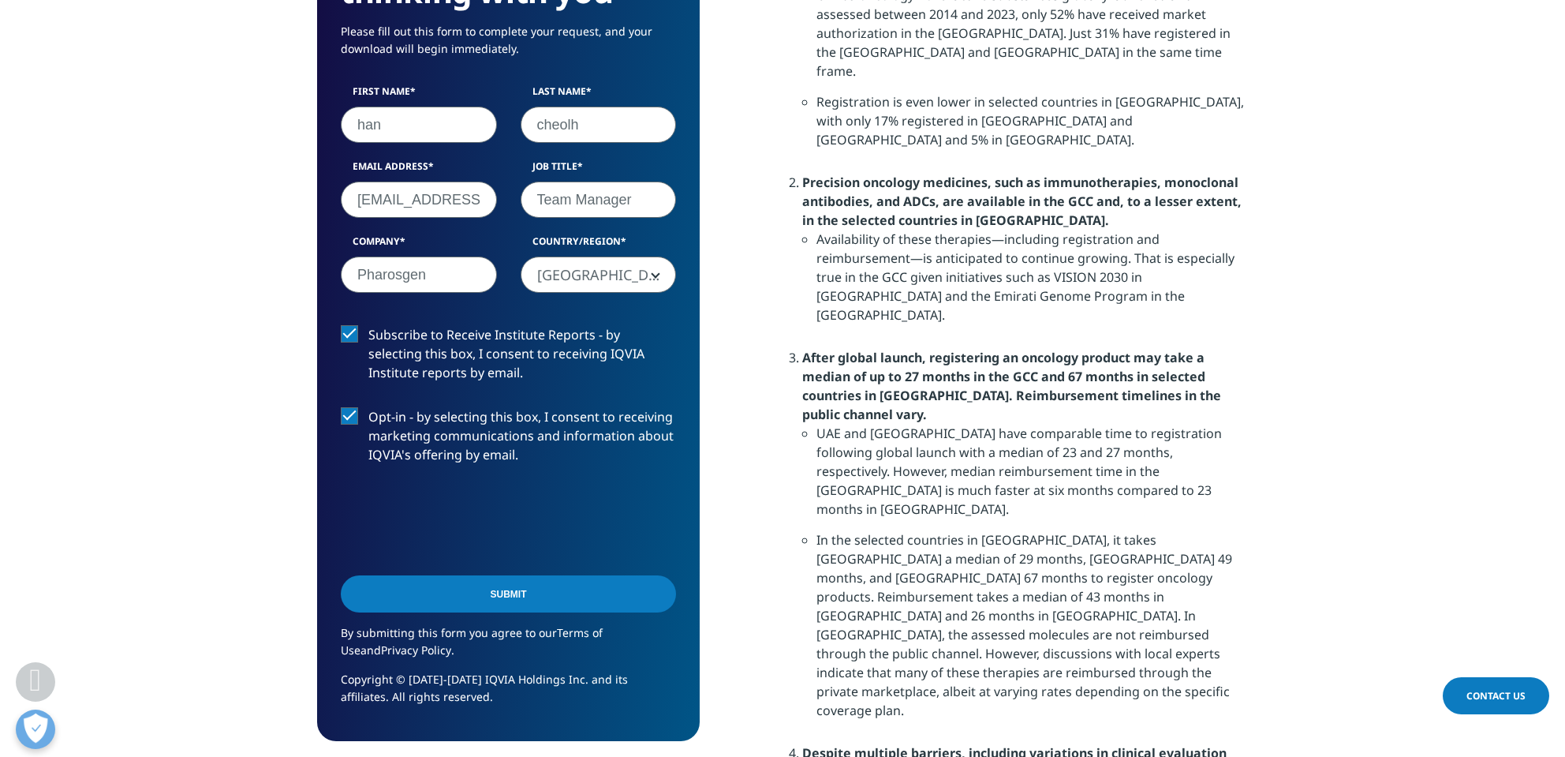 This screenshot has height=757, width=1565. I want to click on a: Privacy Policy, so click(416, 649).